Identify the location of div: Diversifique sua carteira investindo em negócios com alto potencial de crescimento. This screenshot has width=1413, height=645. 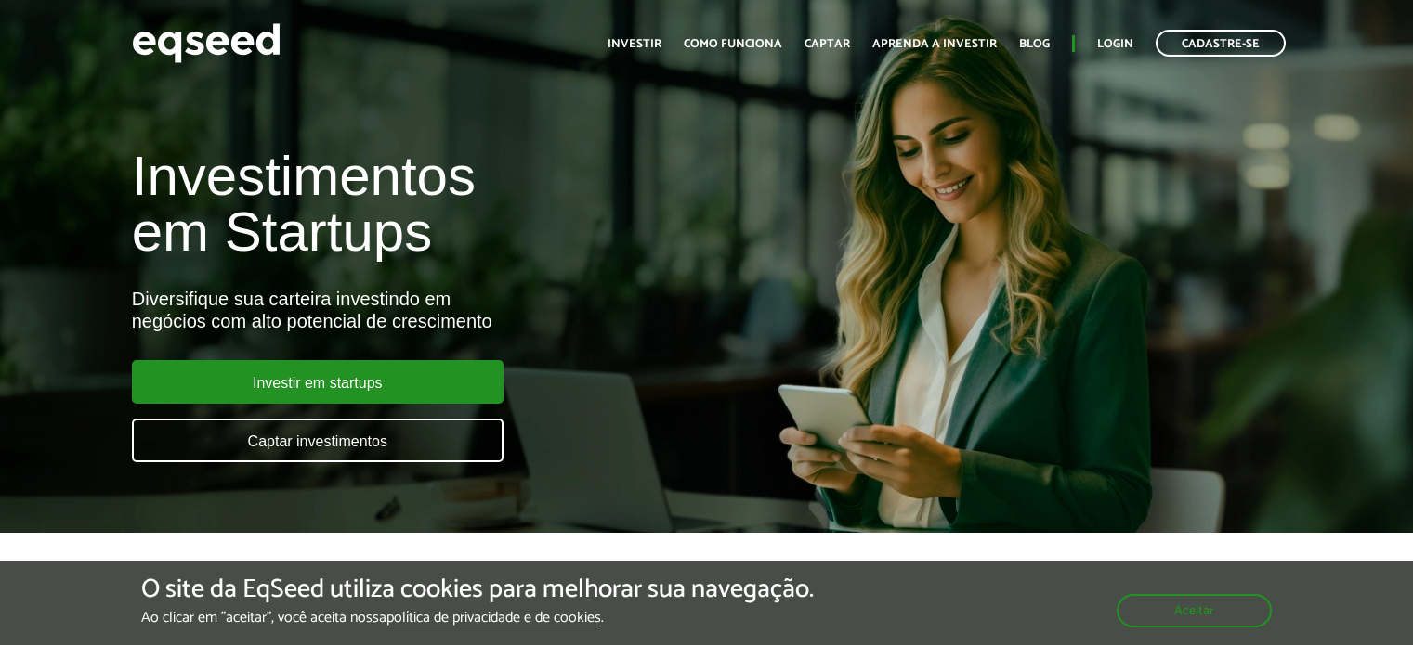
(471, 310).